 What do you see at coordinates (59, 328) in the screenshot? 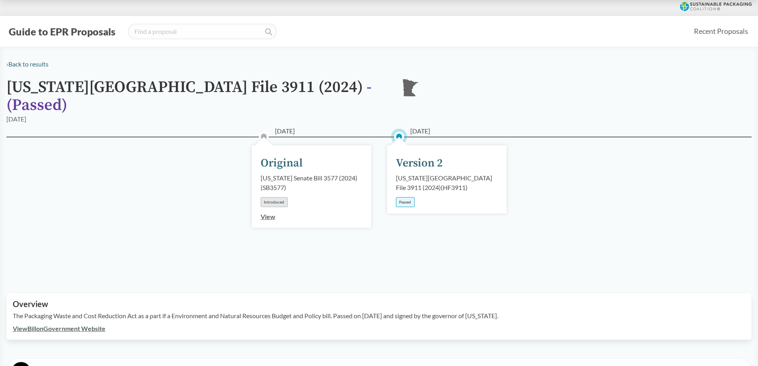
I see `a: ViewBillonGovernment Website` at bounding box center [59, 328].